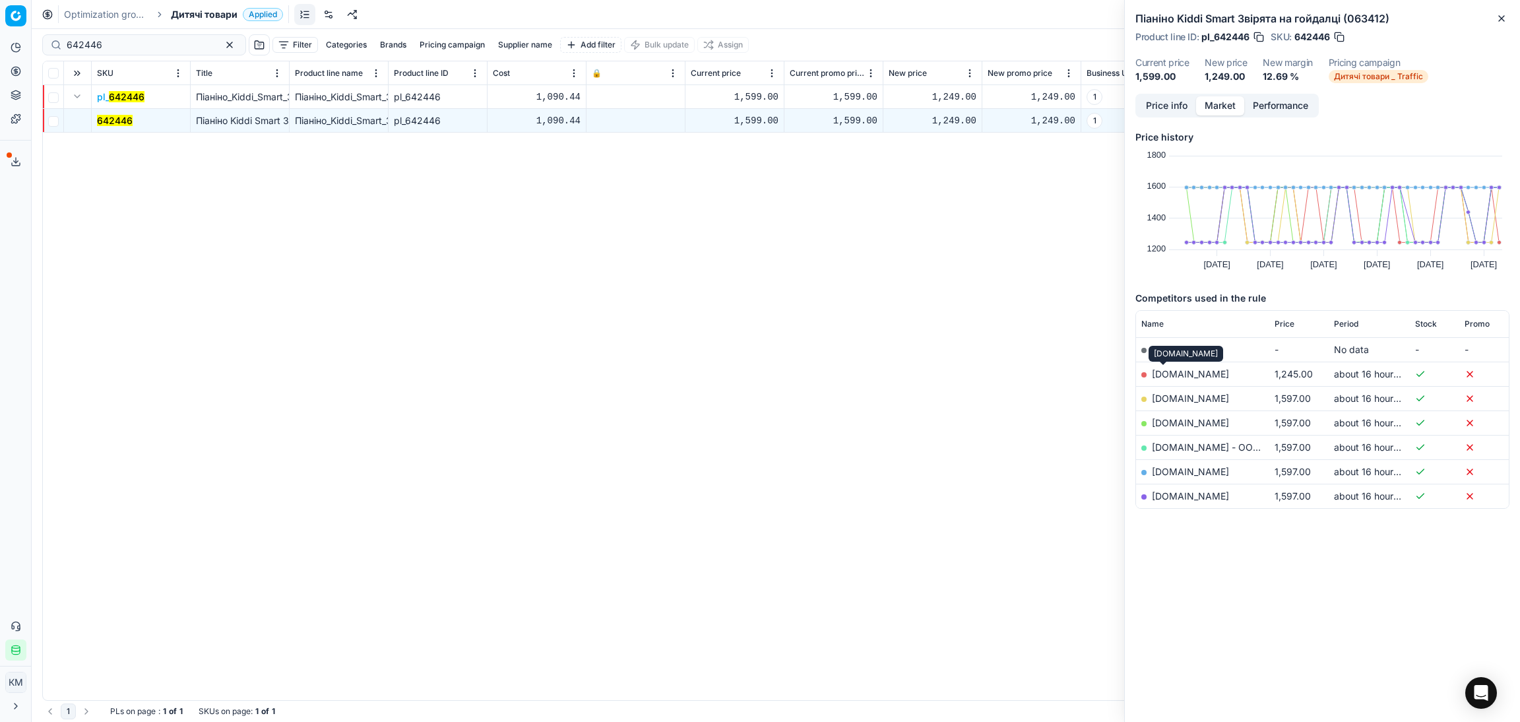 This screenshot has width=1520, height=722. What do you see at coordinates (68, 711) in the screenshot?
I see `nav: pagination` at bounding box center [68, 711].